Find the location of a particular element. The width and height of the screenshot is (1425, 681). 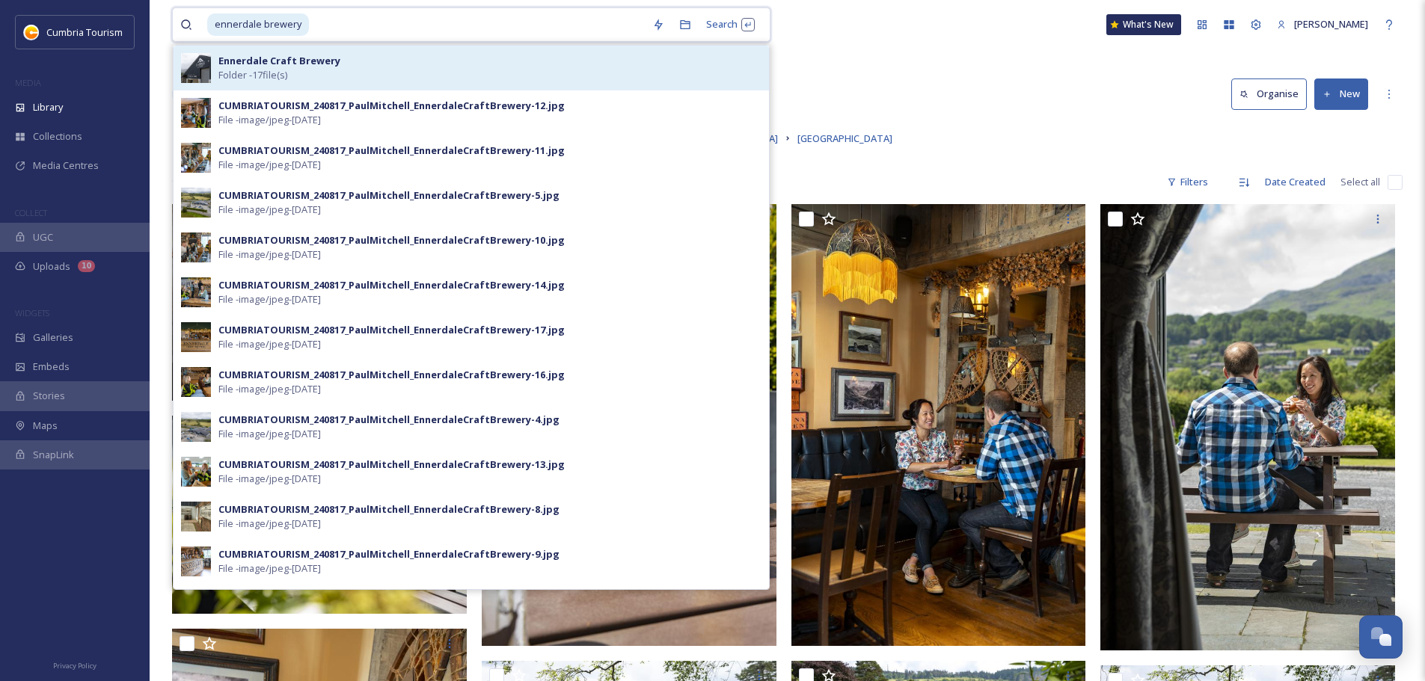

img: ad26f474-0d12-4ca5-86bc-fe9f9228551f.jpg is located at coordinates (196, 248).